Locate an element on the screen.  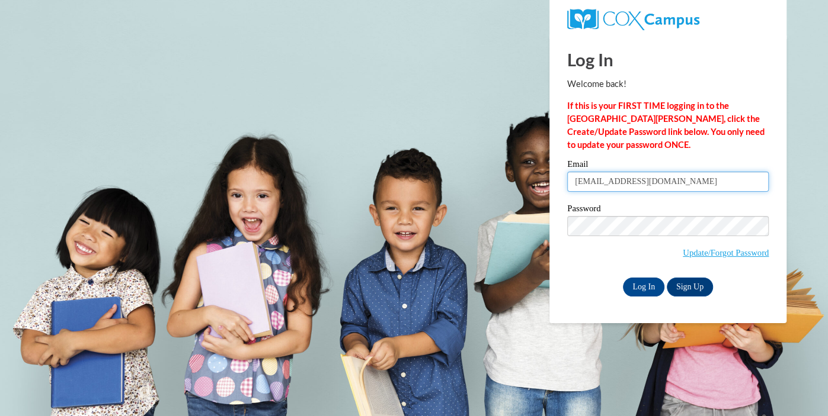
a: Sign Up is located at coordinates (690, 287).